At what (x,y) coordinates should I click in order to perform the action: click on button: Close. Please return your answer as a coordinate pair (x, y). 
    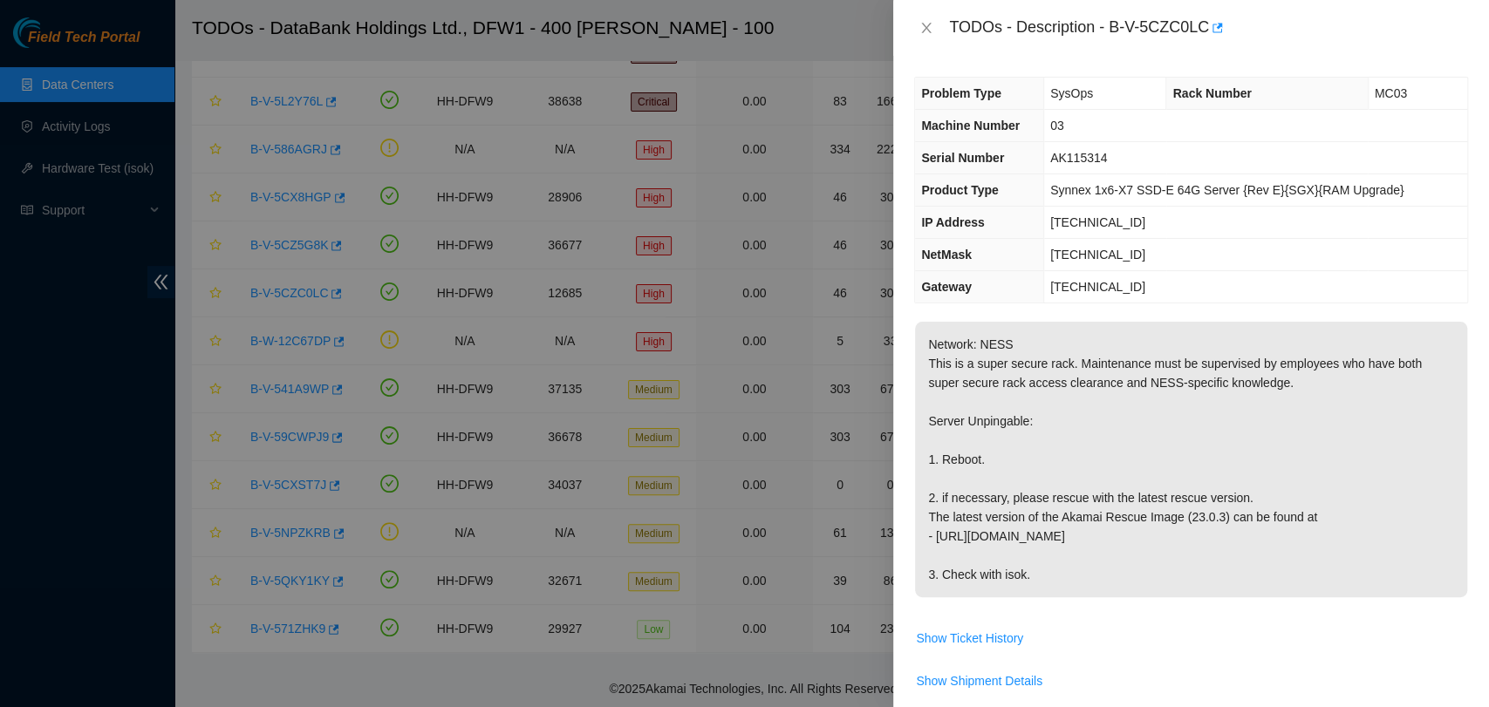
    Looking at the image, I should click on (926, 28).